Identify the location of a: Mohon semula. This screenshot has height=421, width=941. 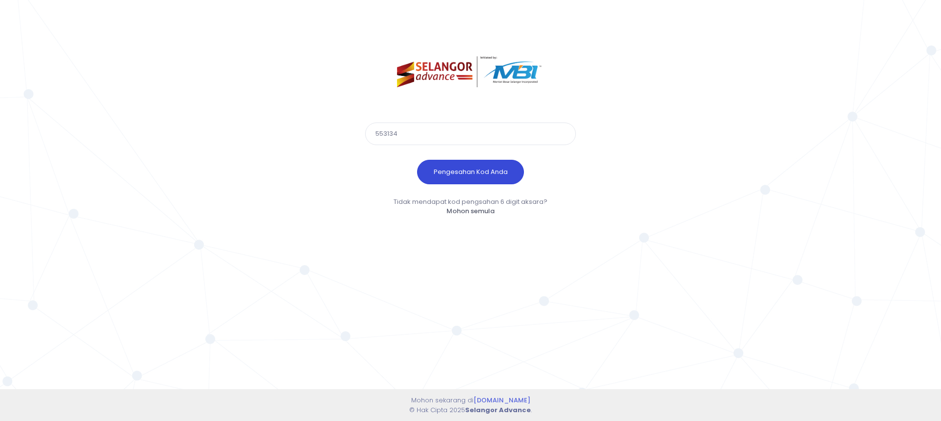
(470, 211).